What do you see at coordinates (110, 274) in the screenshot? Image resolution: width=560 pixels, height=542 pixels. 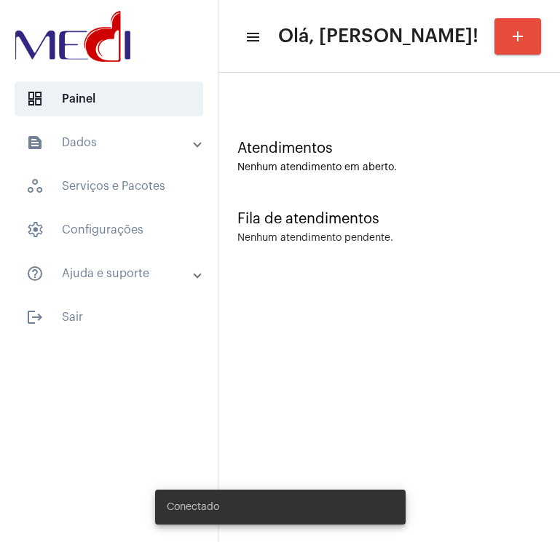 I see `mat-panel-title: Ajuda e suporte` at bounding box center [110, 274].